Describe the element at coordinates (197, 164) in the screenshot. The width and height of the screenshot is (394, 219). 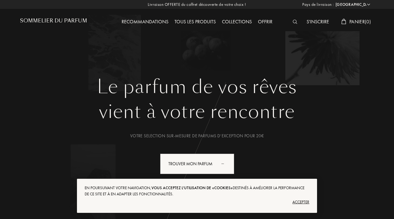
I see `a: Trouver mon parfumanimation` at that location.